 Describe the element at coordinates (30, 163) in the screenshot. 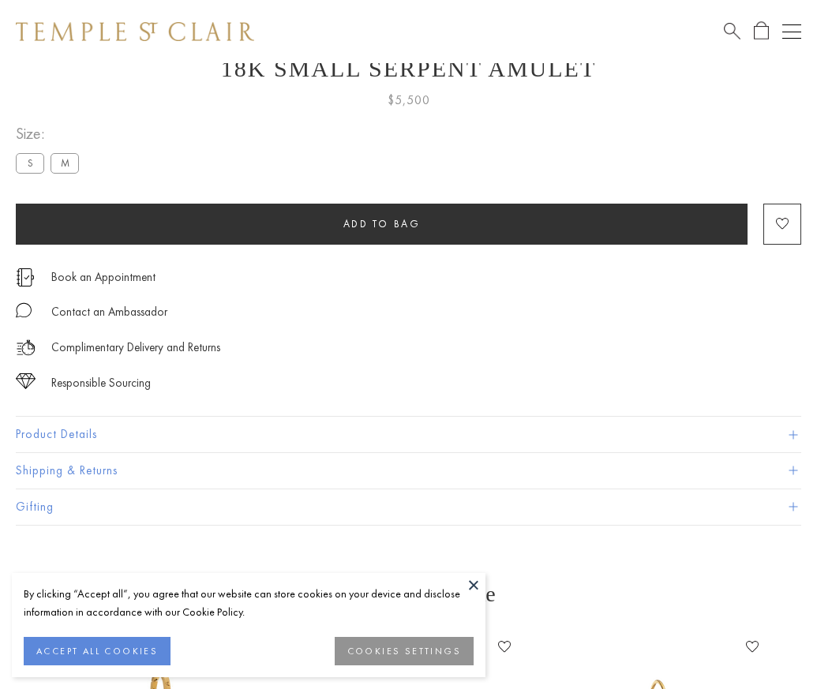

I see `label: S` at that location.